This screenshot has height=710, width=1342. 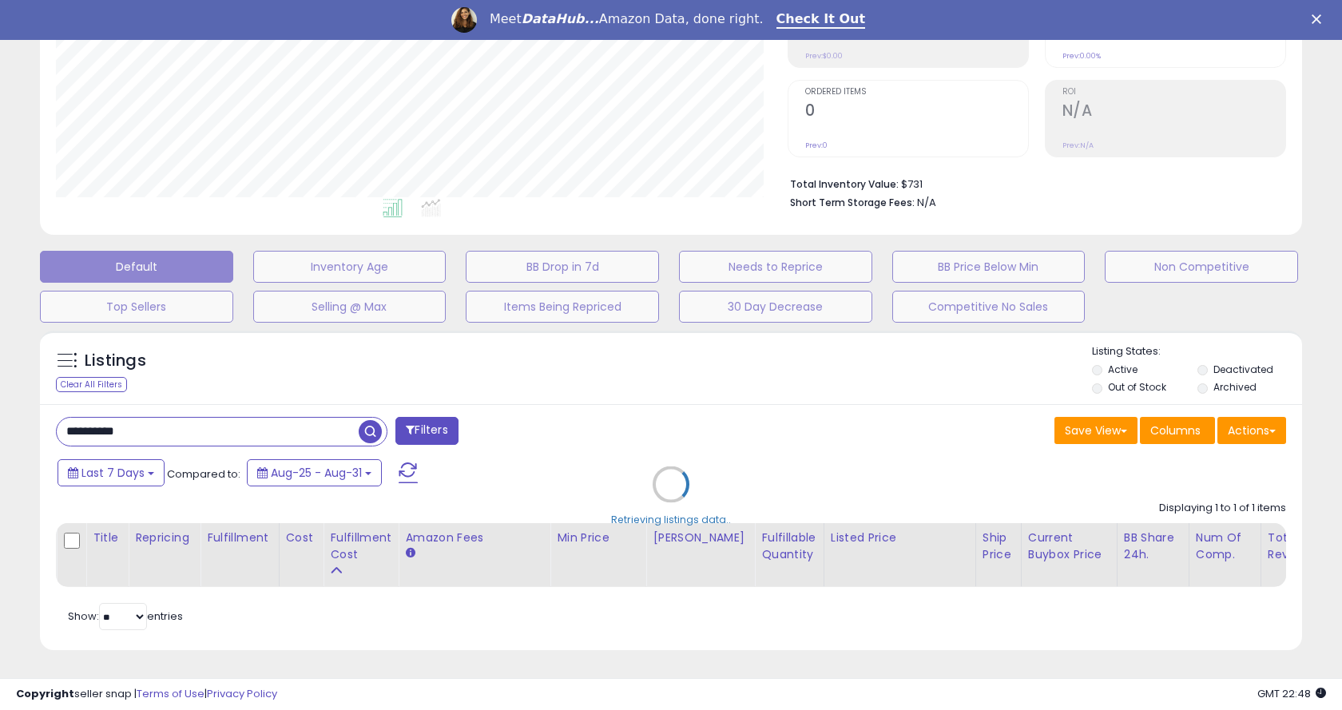 I want to click on button: 30 Day Decrease, so click(x=776, y=307).